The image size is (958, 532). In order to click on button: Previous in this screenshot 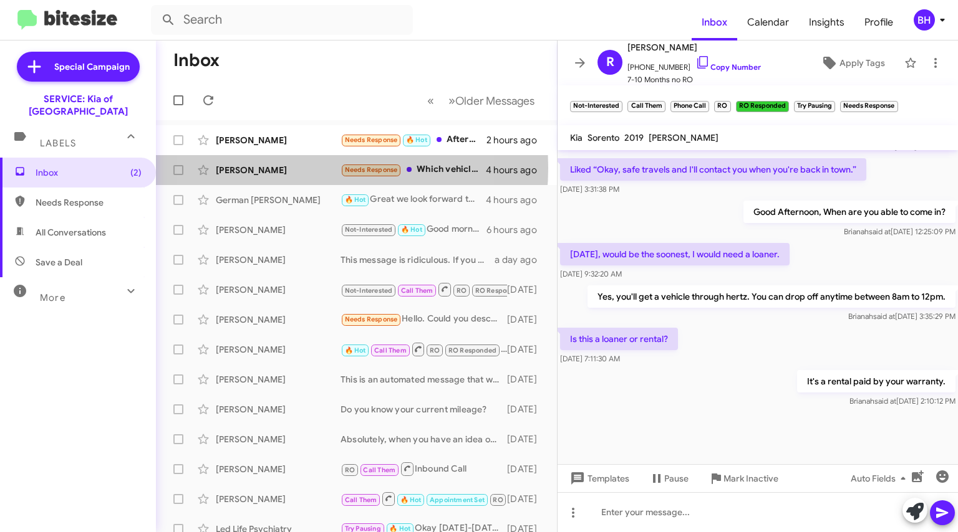, I will do `click(430, 100)`.